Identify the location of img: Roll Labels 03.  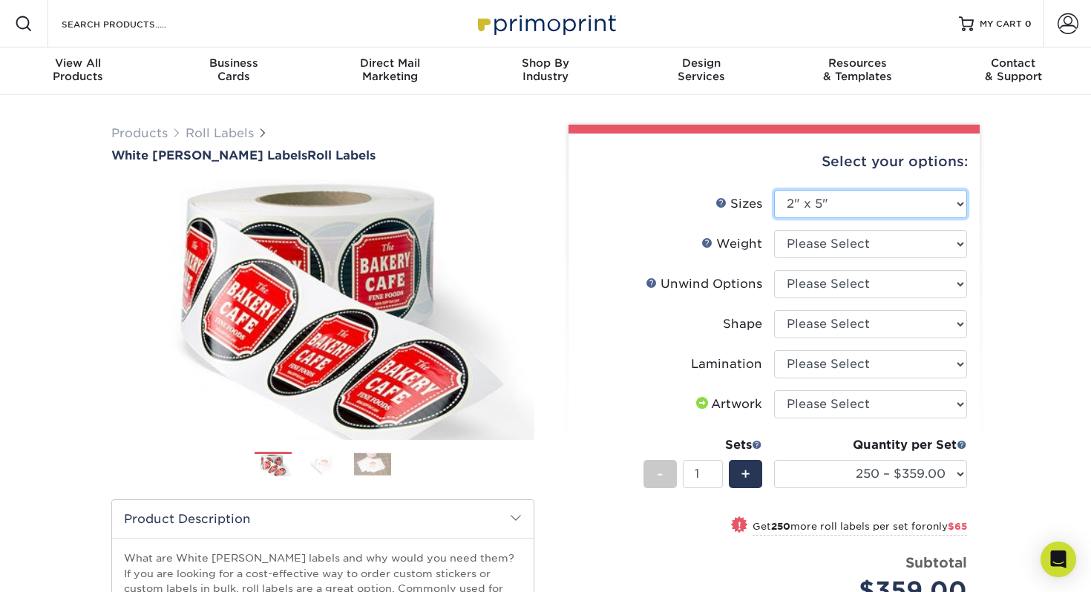
(372, 464).